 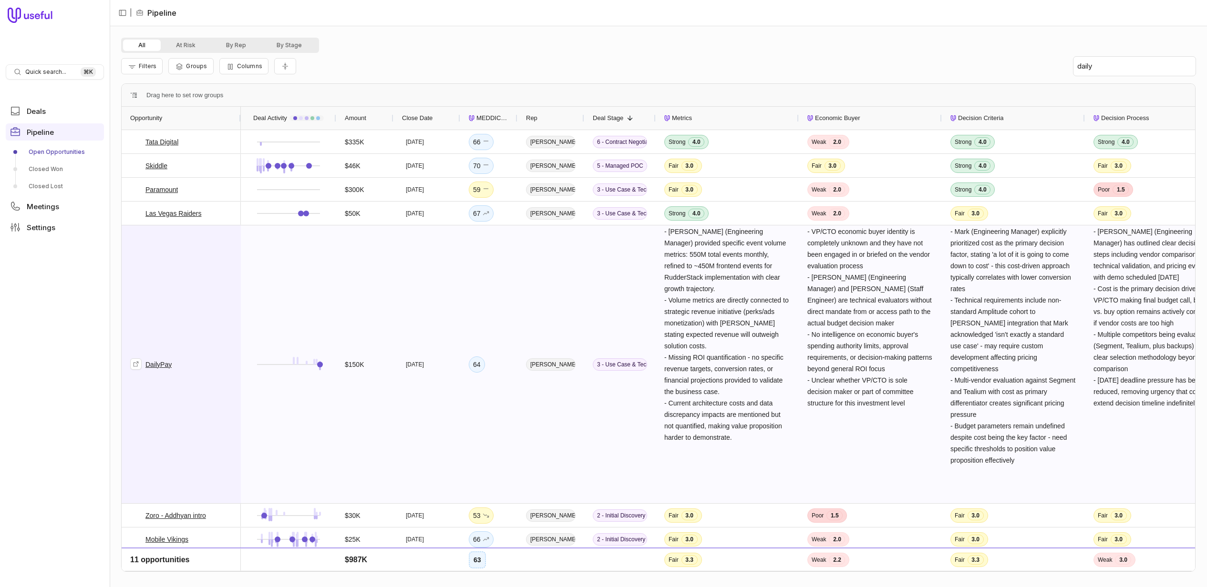 What do you see at coordinates (43, 206) in the screenshot?
I see `span: Meetings` at bounding box center [43, 206].